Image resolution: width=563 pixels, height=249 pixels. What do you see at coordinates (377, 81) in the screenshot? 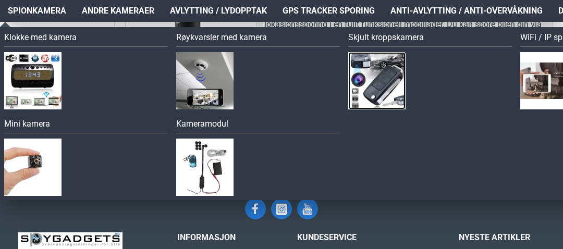
I see `img: Skjult kroppskamera` at bounding box center [377, 81].